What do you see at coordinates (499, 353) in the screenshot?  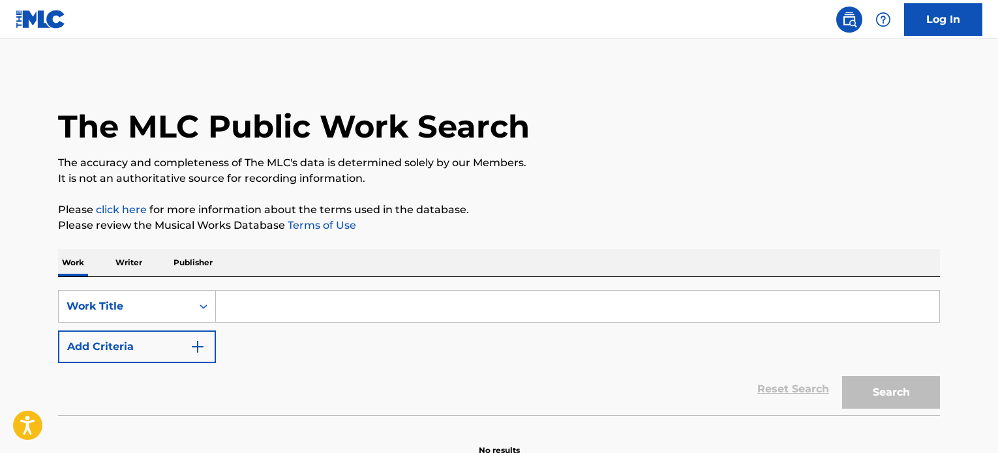 I see `form: Search Form` at bounding box center [499, 353].